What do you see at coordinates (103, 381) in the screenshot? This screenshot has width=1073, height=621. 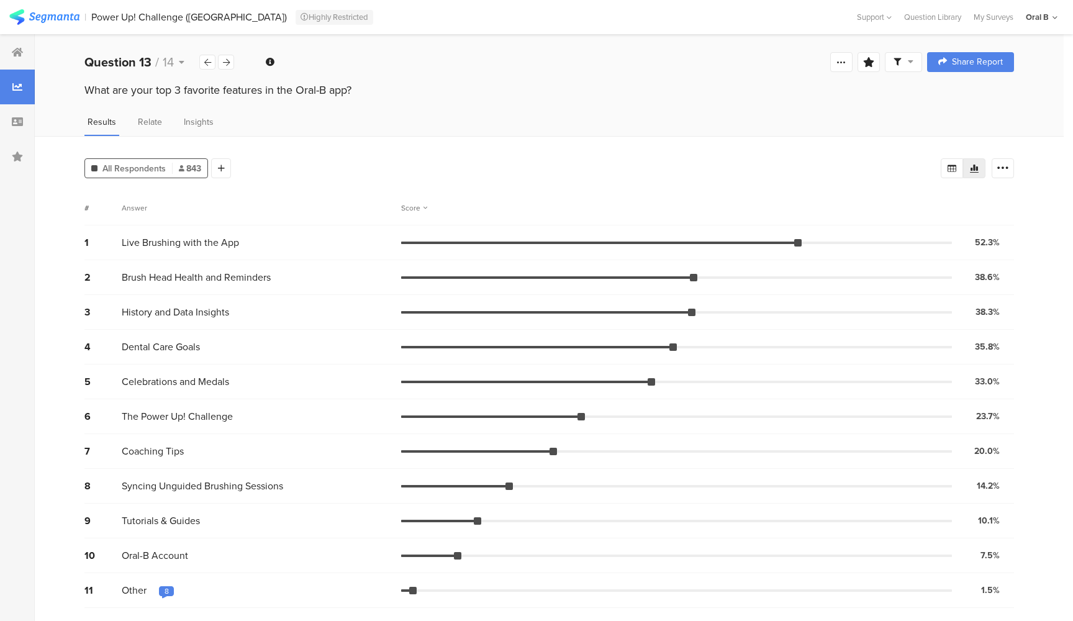 I see `div: 5` at bounding box center [103, 381].